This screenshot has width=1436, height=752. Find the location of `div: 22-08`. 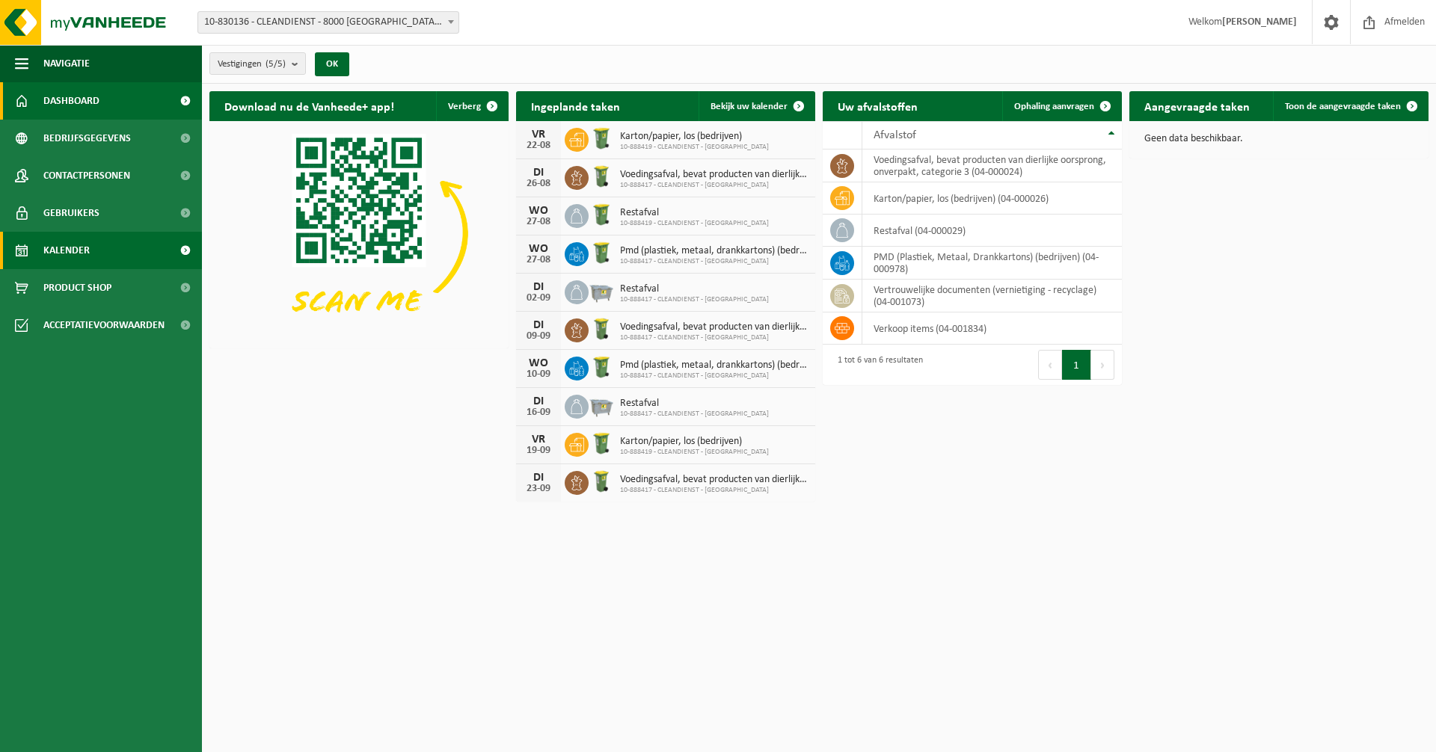

div: 22-08 is located at coordinates (539, 146).